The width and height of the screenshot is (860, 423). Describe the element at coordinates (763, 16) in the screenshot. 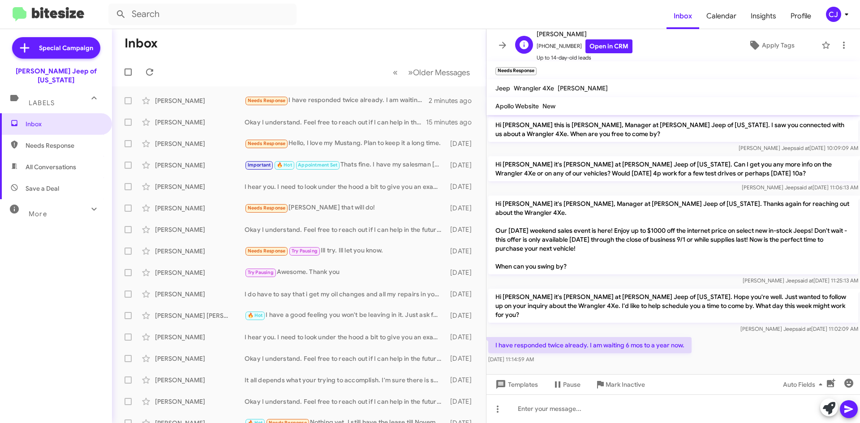

I see `span: Insights` at that location.